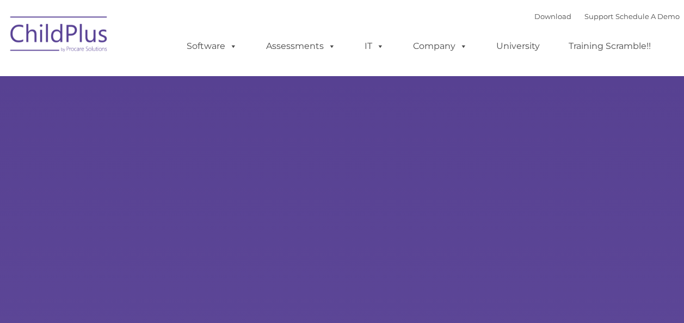 The image size is (684, 323). I want to click on a: Assessments, so click(301, 46).